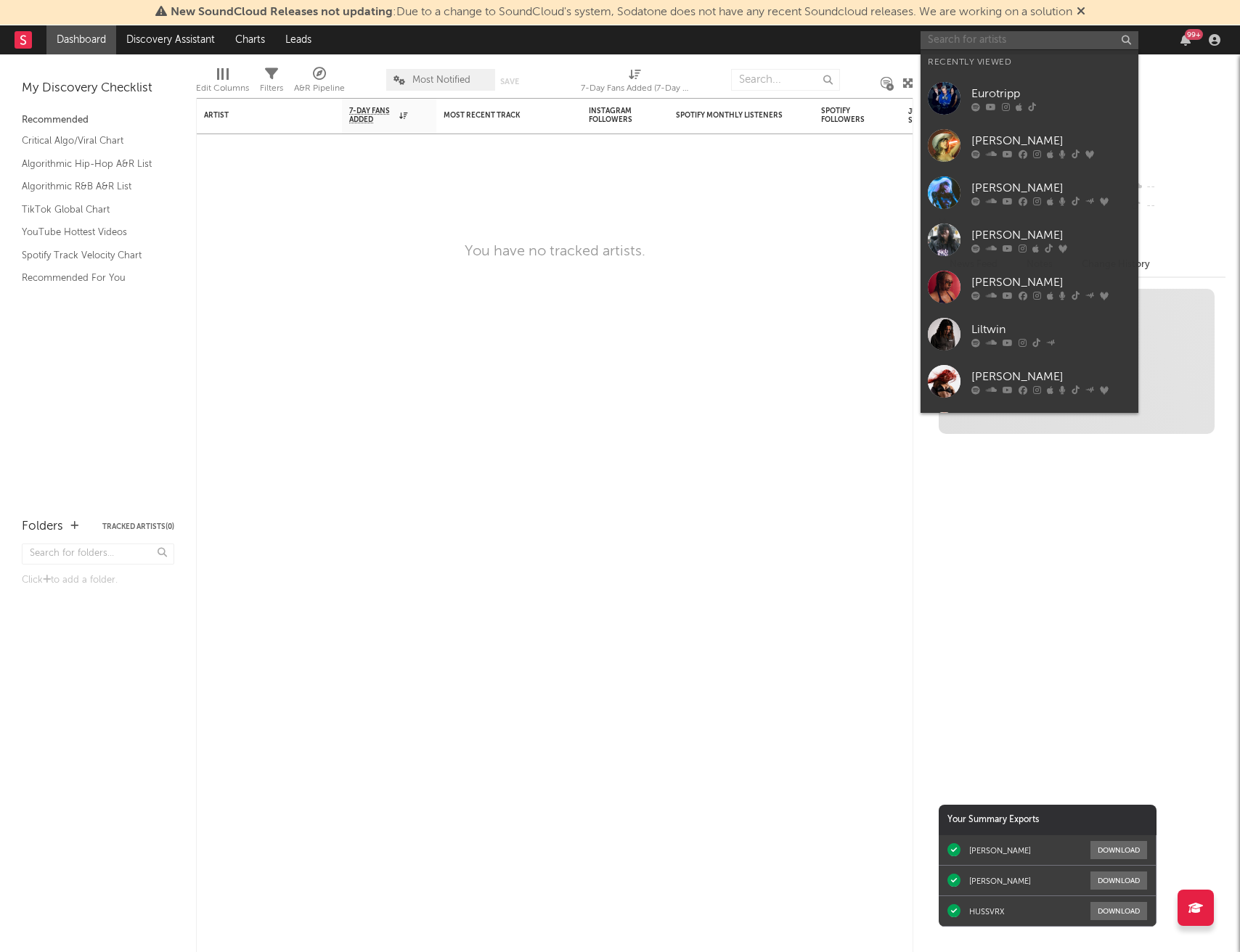 The image size is (1240, 952). I want to click on div: Click to add a folder., so click(98, 581).